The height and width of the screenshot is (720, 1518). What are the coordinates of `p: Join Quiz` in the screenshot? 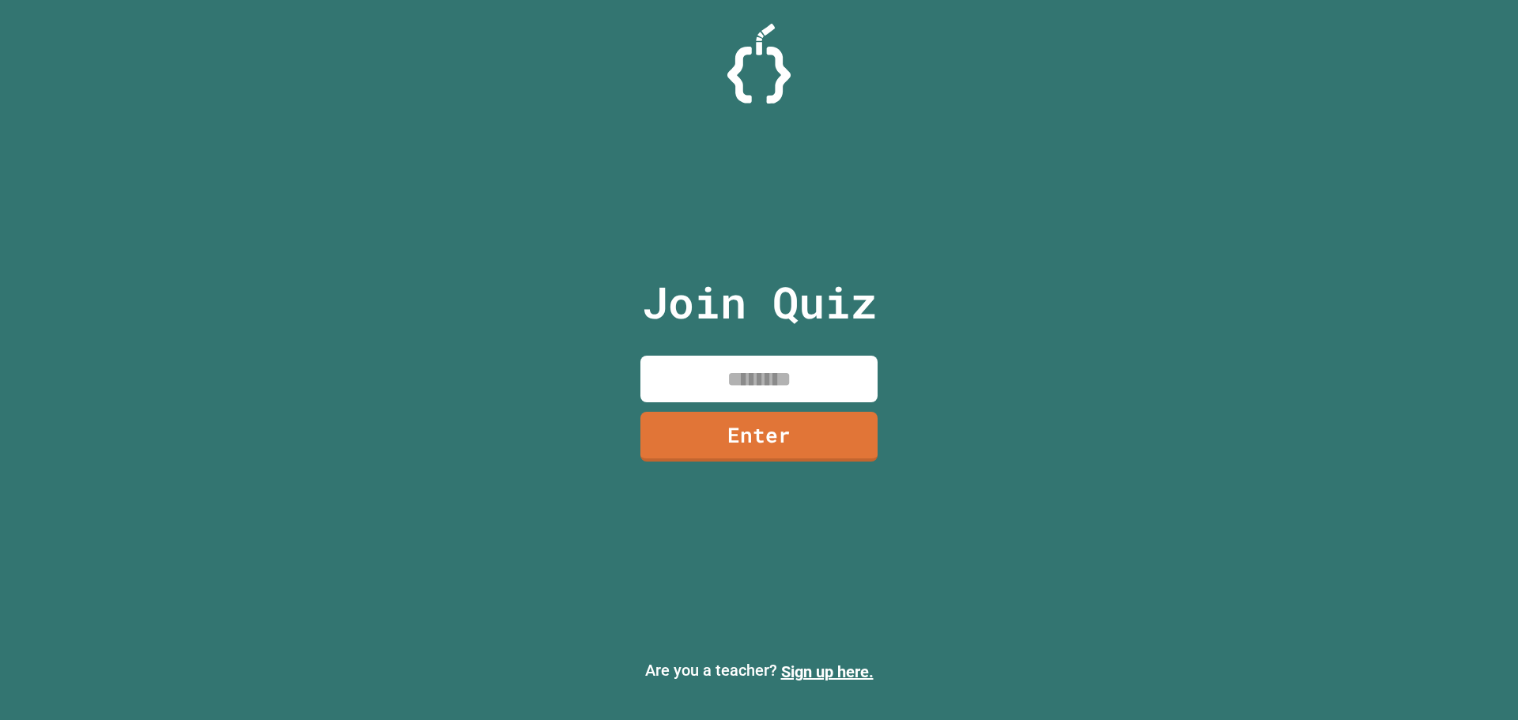 It's located at (759, 302).